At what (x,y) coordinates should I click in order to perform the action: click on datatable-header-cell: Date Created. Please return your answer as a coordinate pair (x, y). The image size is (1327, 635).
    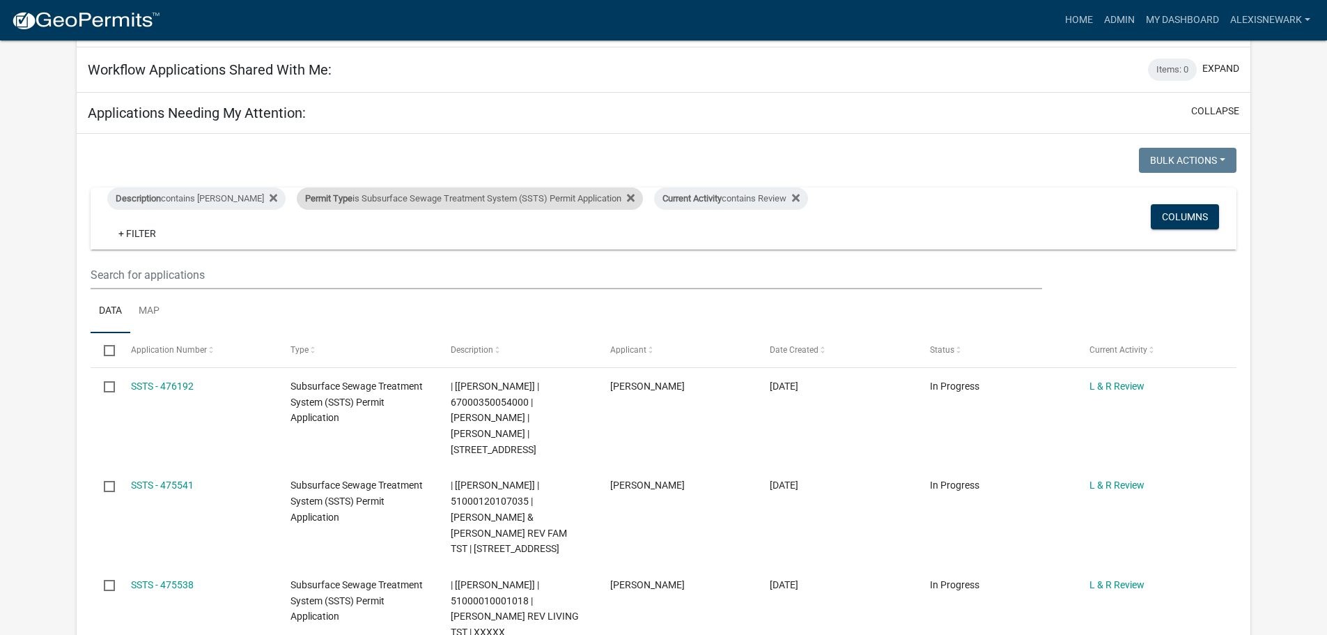
    Looking at the image, I should click on (836, 350).